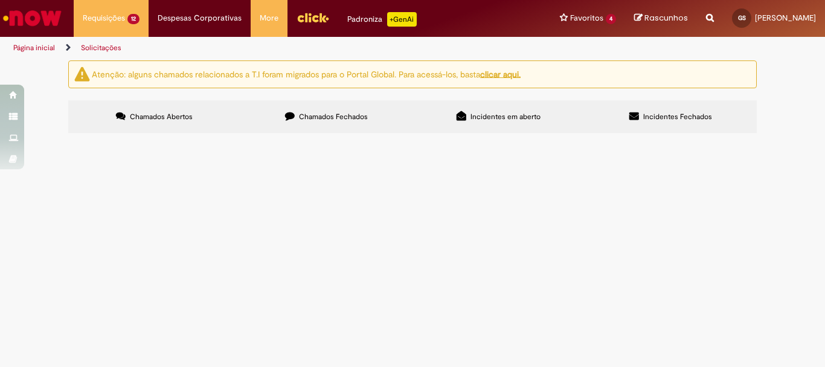 The height and width of the screenshot is (367, 825). I want to click on a: Rascunhos, so click(661, 18).